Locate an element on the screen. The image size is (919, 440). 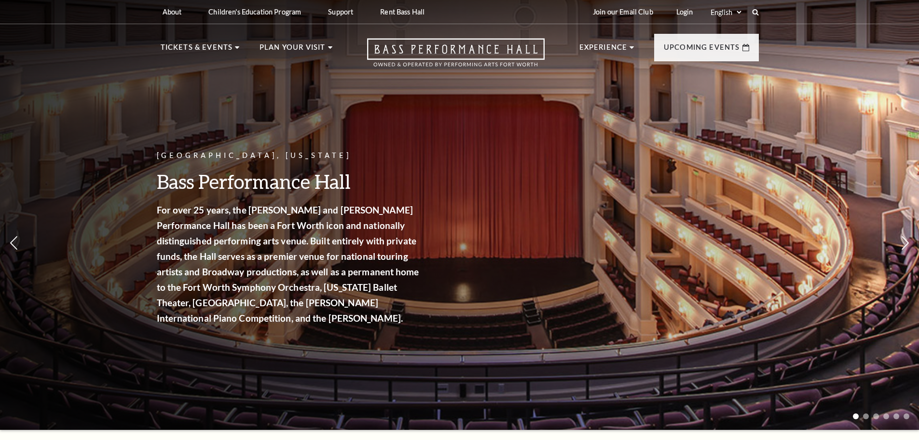
p: Upcoming Events is located at coordinates (702, 50).